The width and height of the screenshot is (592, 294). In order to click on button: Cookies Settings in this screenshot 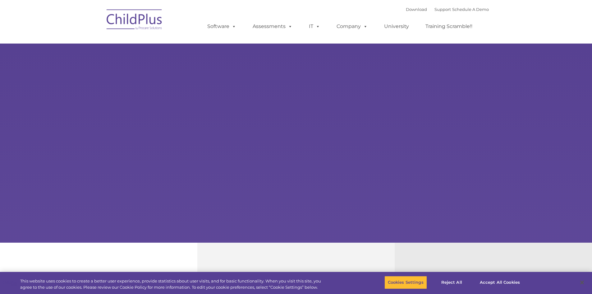, I will do `click(405, 282)`.